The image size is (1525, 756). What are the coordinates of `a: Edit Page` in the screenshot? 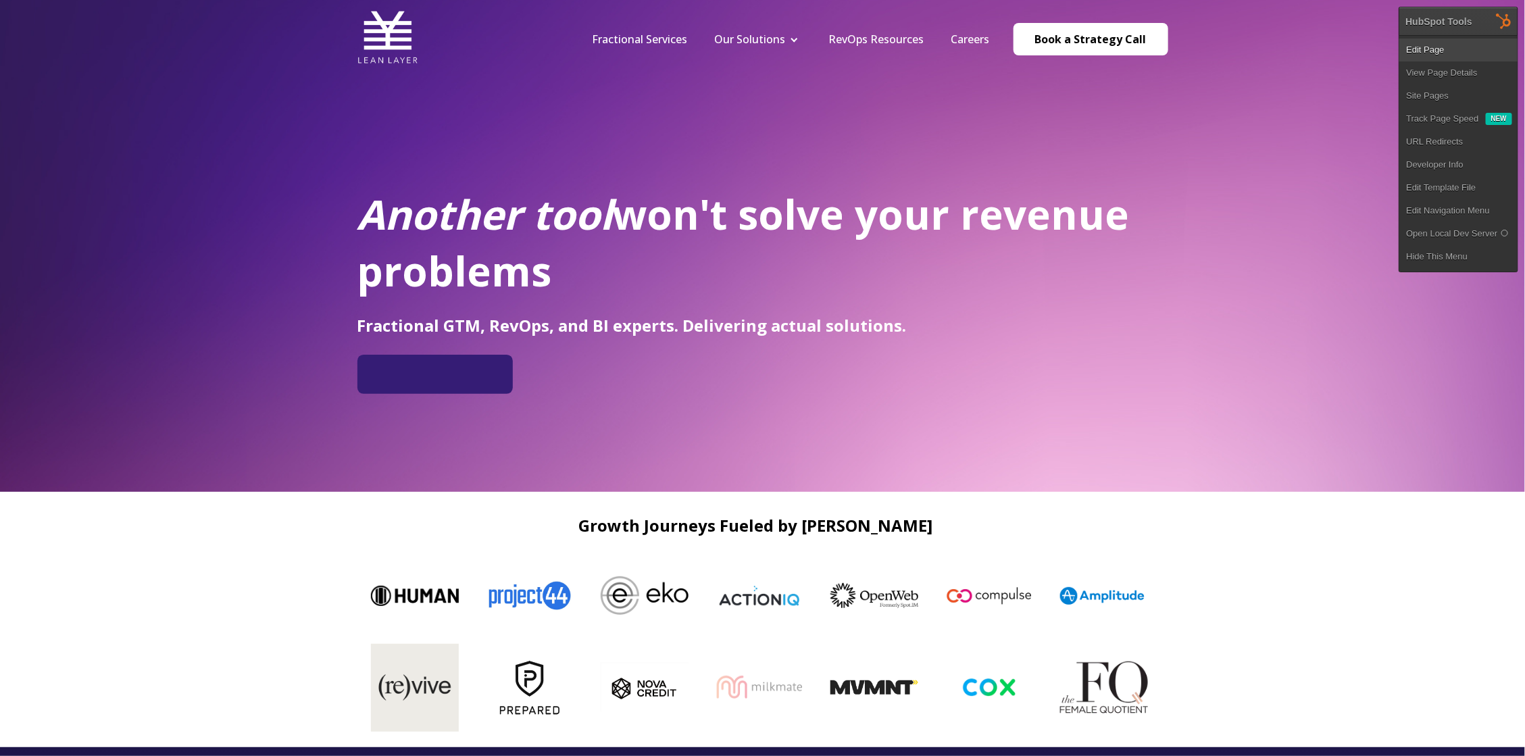 It's located at (1458, 50).